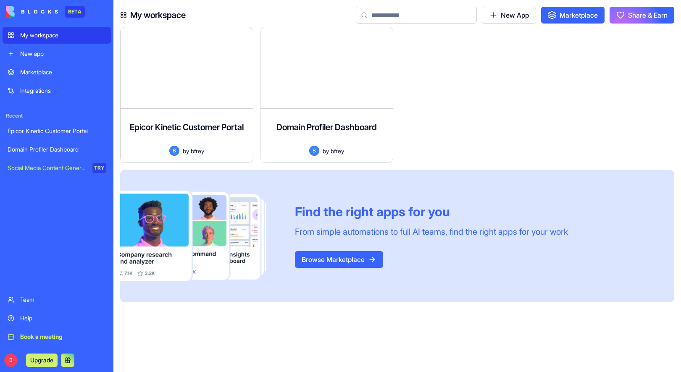 Image resolution: width=681 pixels, height=372 pixels. What do you see at coordinates (99, 168) in the screenshot?
I see `div: TRY` at bounding box center [99, 168].